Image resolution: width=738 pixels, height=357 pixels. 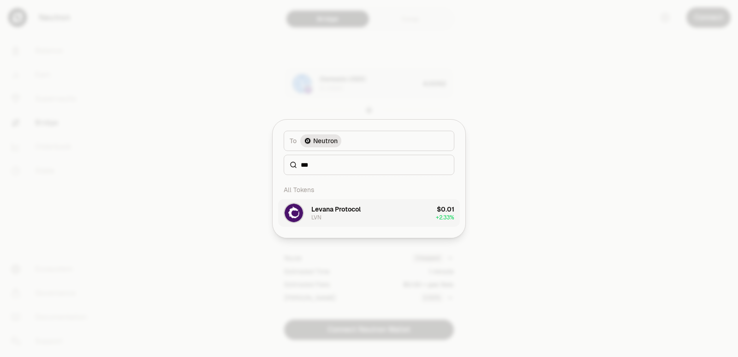 What do you see at coordinates (293, 141) in the screenshot?
I see `span: To` at bounding box center [293, 141].